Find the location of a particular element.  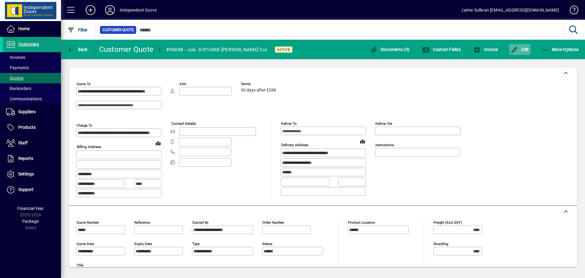

mat-label: Quote number is located at coordinates (88, 222).